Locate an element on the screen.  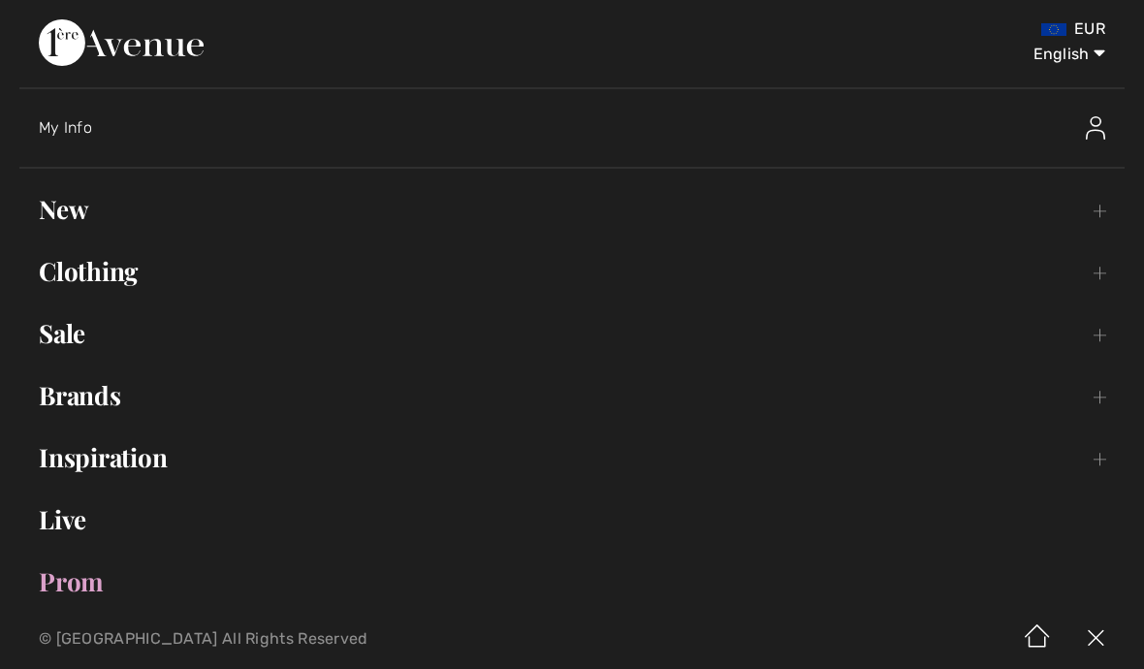
a: Sale is located at coordinates (572, 333).